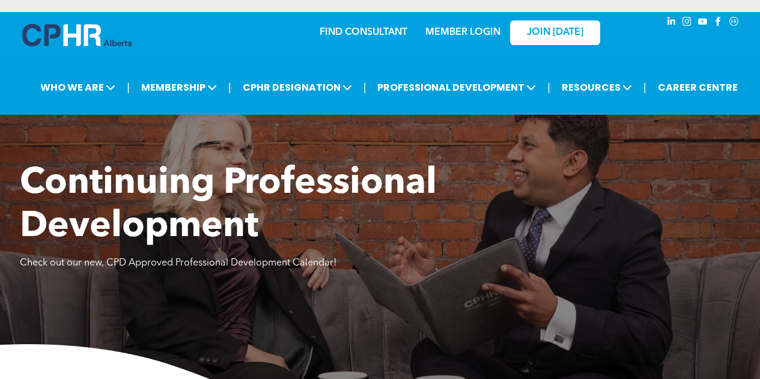  Describe the element at coordinates (687, 23) in the screenshot. I see `a: instagram` at that location.